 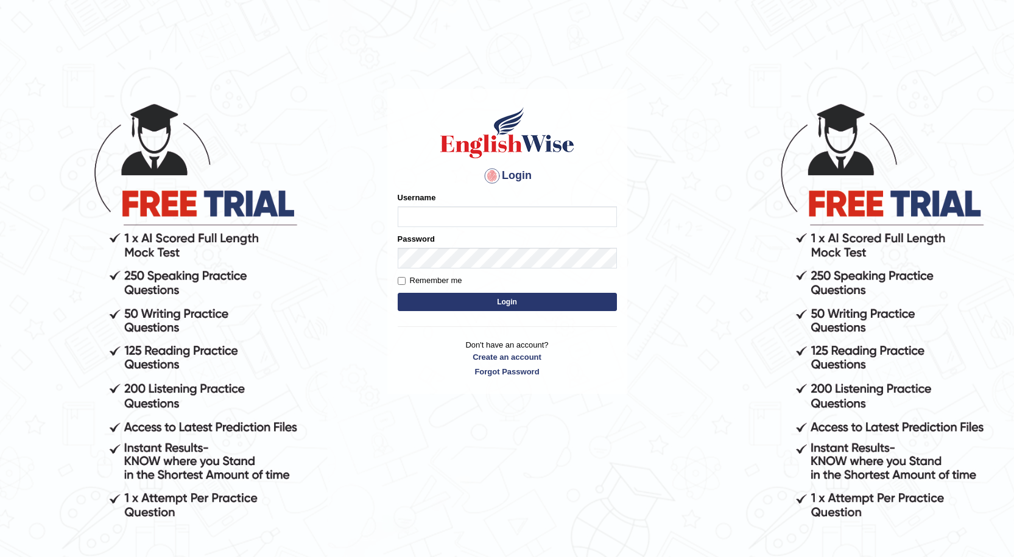 What do you see at coordinates (507, 357) in the screenshot?
I see `a: Create an account` at bounding box center [507, 357].